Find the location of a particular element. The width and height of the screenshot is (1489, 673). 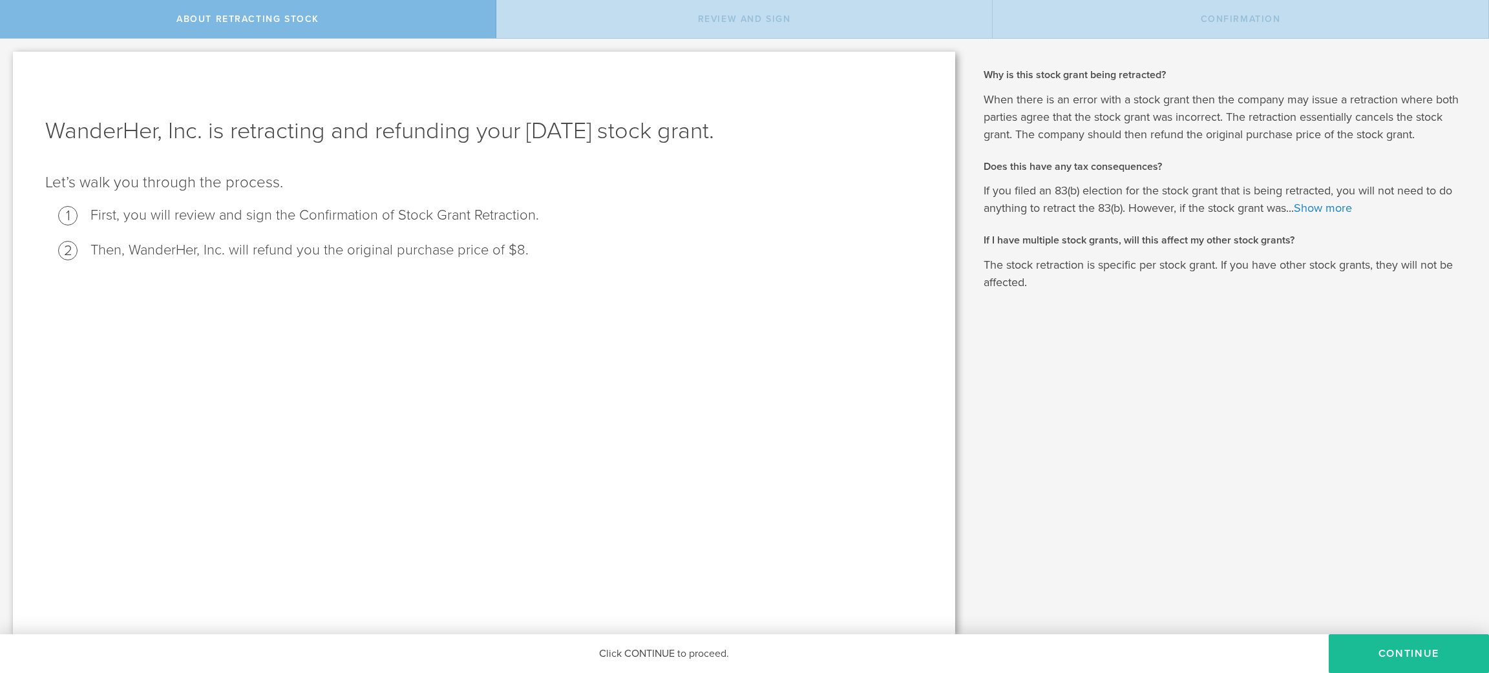

span: About Retracting Stock is located at coordinates (247, 19).